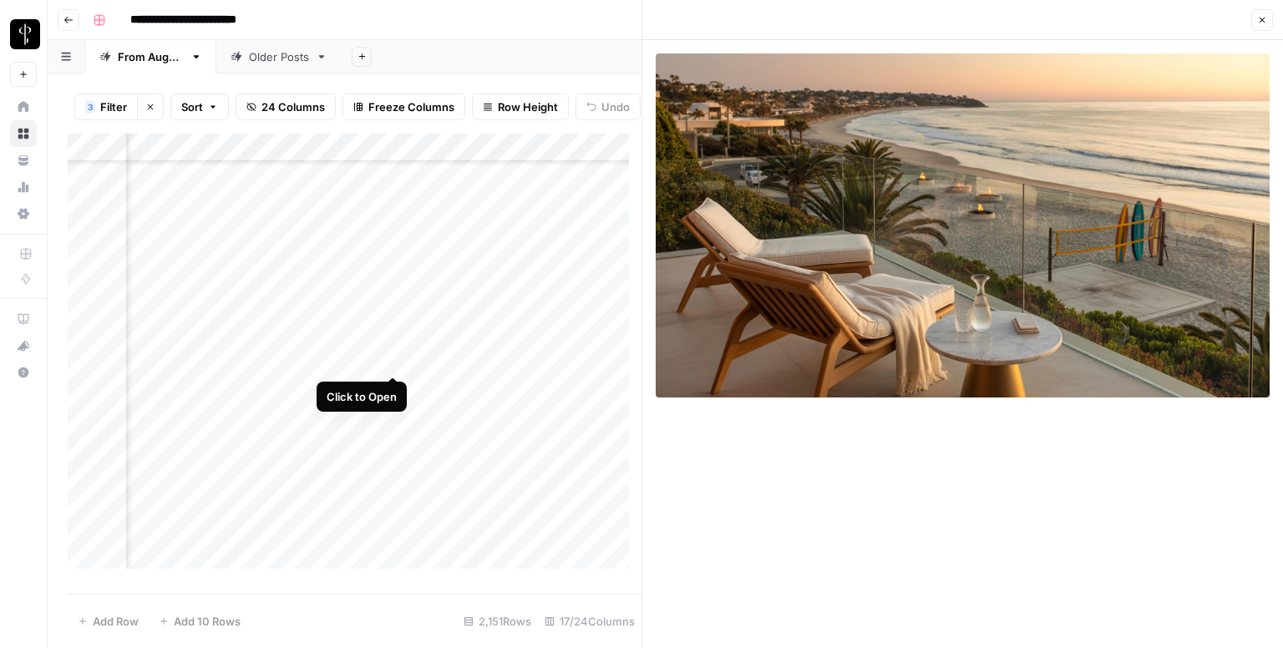  What do you see at coordinates (279, 57) in the screenshot?
I see `div: Older Posts` at bounding box center [279, 57].